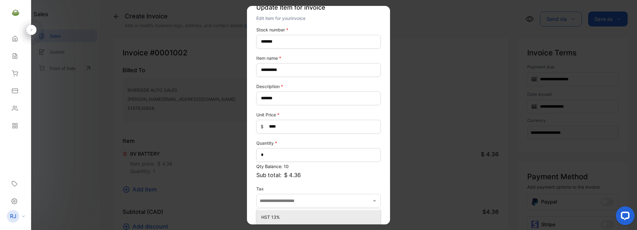 This screenshot has width=637, height=230. Describe the element at coordinates (281, 18) in the screenshot. I see `span: Edit item for your invoice` at that location.